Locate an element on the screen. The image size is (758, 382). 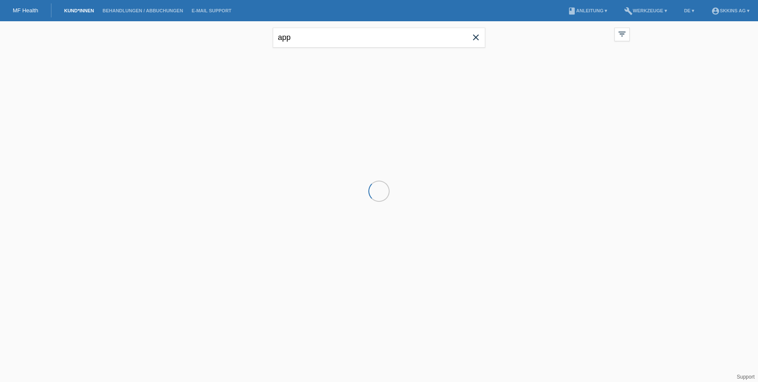
a: E-Mail Support is located at coordinates (211, 11).